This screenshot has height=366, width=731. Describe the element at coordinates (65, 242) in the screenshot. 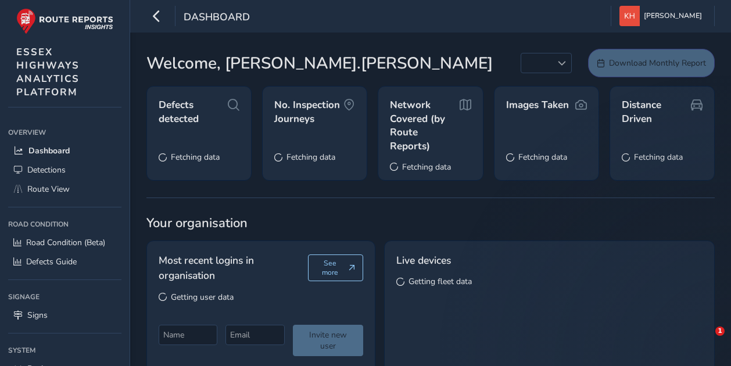

I see `a: Road Condition (Beta)` at that location.